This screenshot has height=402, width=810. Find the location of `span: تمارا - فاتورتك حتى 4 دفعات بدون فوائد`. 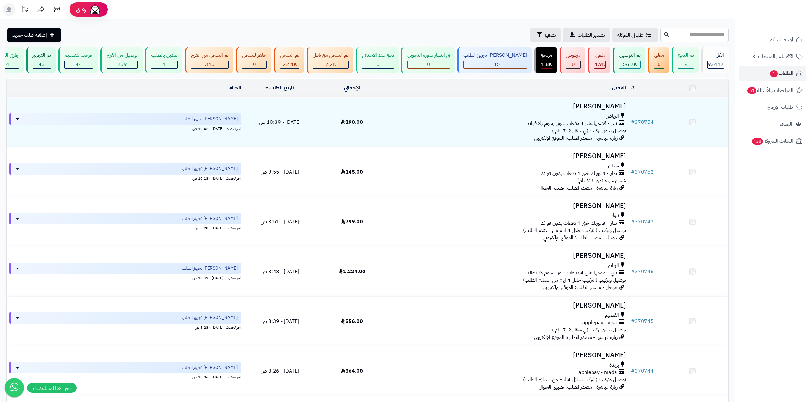

span: تمارا - فاتورتك حتى 4 دفعات بدون فوائد is located at coordinates (579, 173).